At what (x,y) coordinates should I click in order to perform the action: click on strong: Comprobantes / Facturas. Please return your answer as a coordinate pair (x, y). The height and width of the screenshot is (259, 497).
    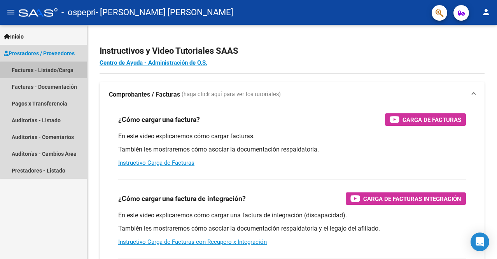
    Looking at the image, I should click on (144, 95).